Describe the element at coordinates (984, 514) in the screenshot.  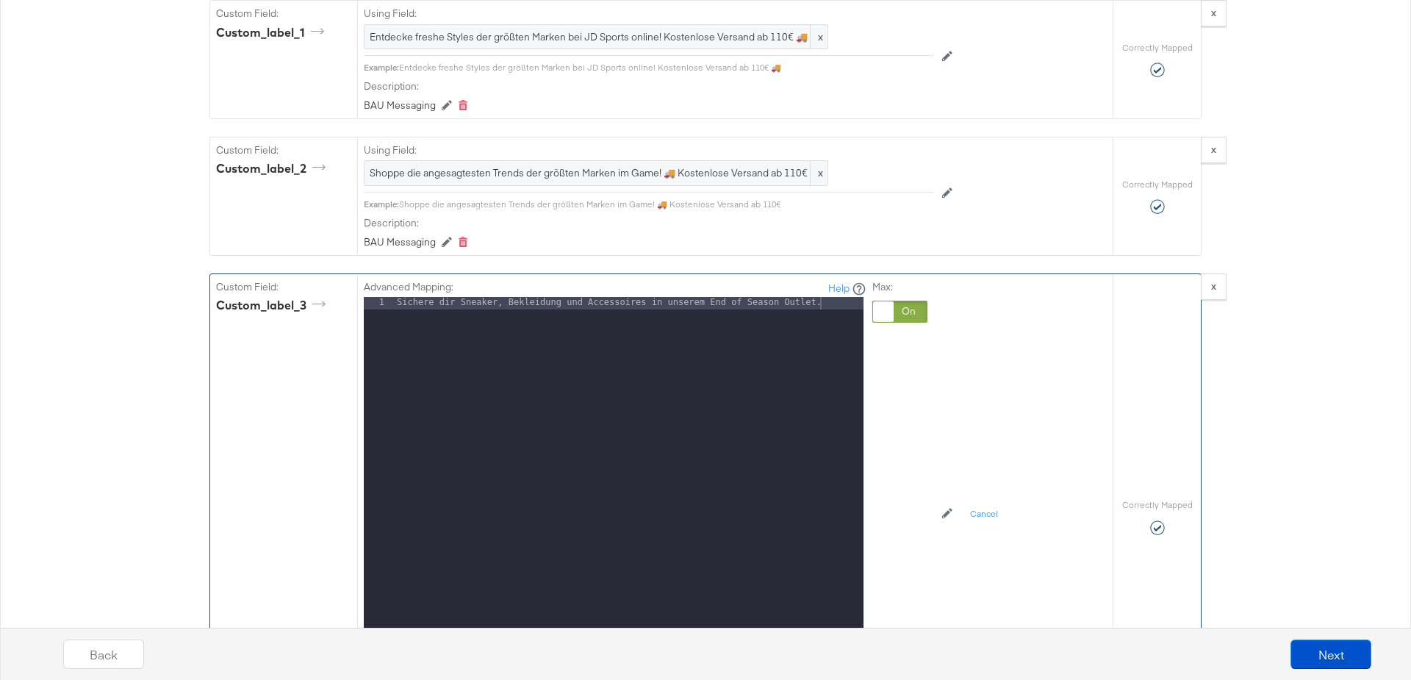
I see `button: Cancel` at that location.